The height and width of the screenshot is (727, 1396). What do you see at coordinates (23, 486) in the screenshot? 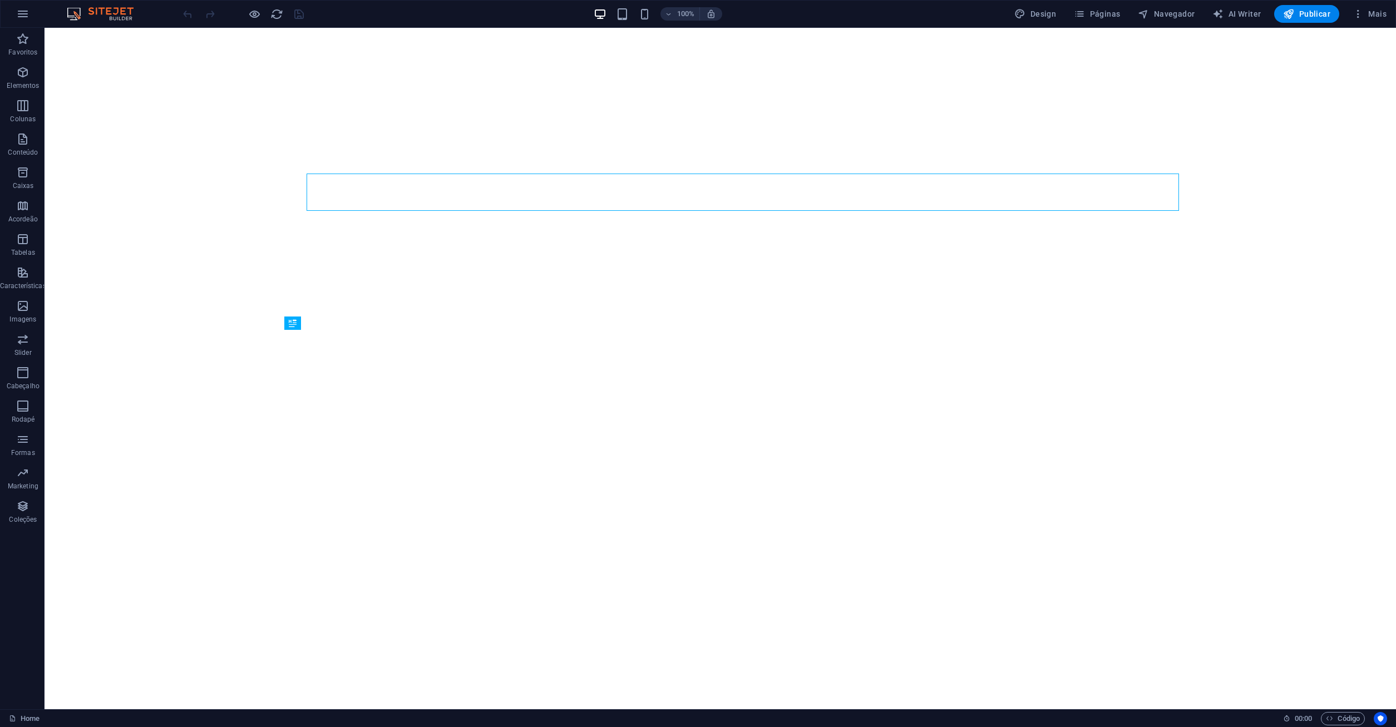
I see `p: Marketing` at bounding box center [23, 486].